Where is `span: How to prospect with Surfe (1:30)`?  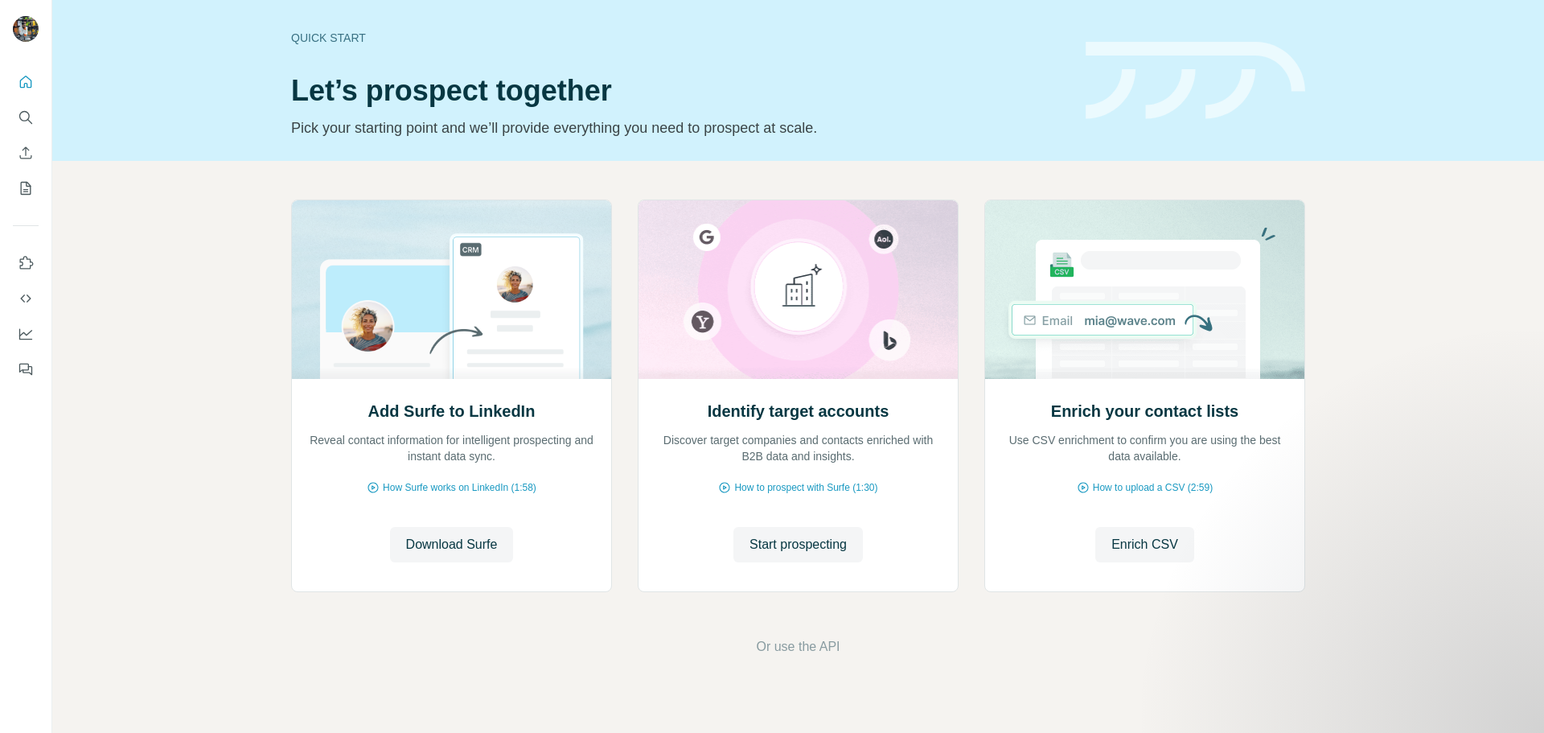
span: How to prospect with Surfe (1:30) is located at coordinates (806, 487).